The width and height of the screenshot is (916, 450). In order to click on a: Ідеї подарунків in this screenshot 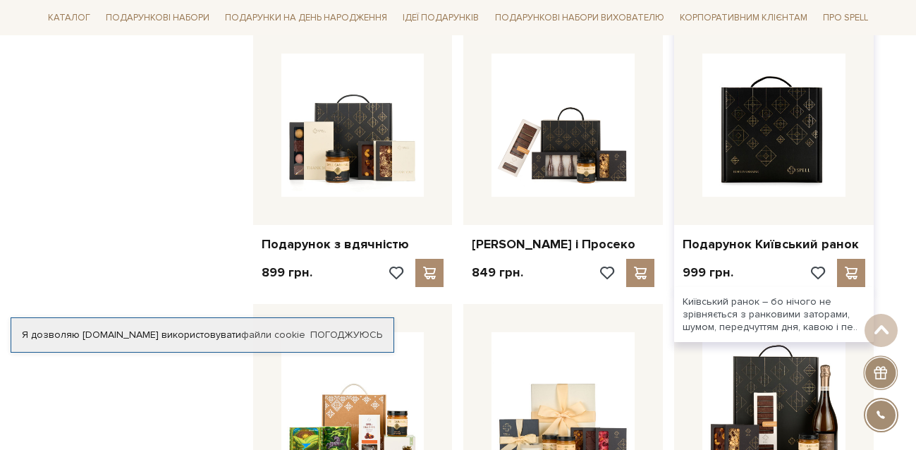, I will do `click(441, 18)`.